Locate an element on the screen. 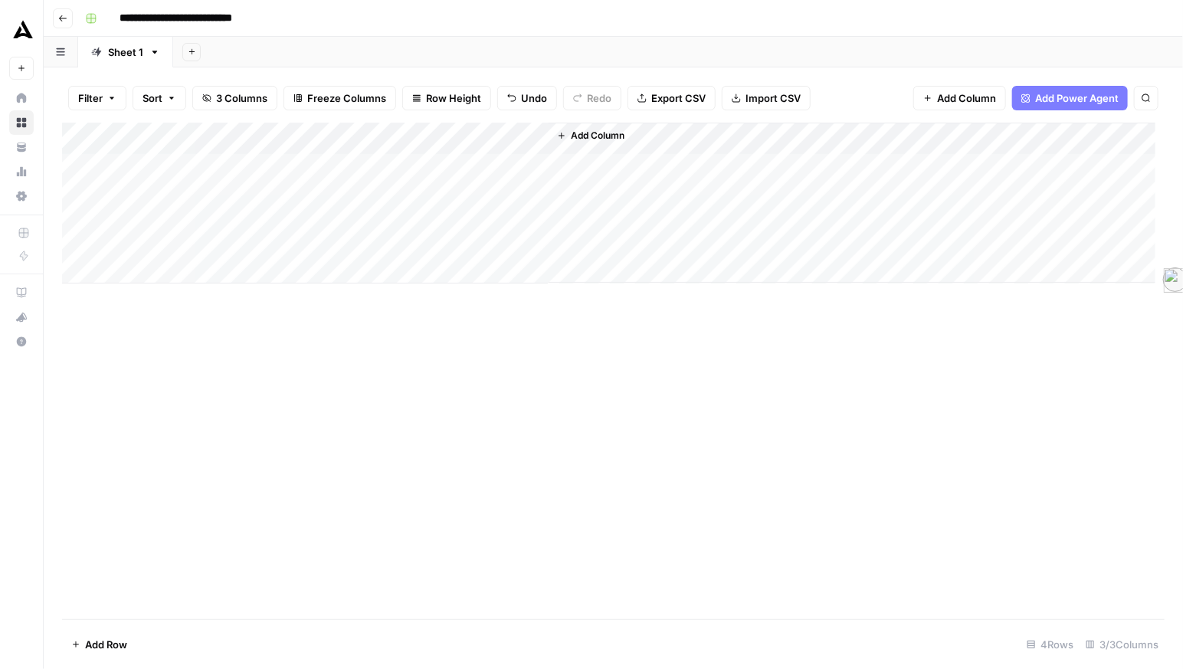 Image resolution: width=1183 pixels, height=669 pixels. button: Row Height is located at coordinates (447, 98).